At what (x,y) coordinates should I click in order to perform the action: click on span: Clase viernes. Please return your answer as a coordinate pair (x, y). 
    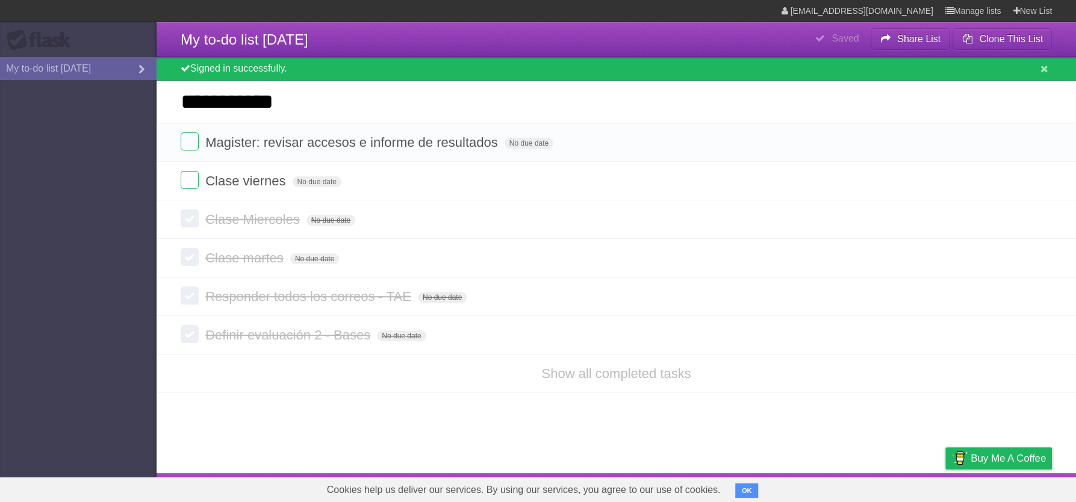
    Looking at the image, I should click on (247, 181).